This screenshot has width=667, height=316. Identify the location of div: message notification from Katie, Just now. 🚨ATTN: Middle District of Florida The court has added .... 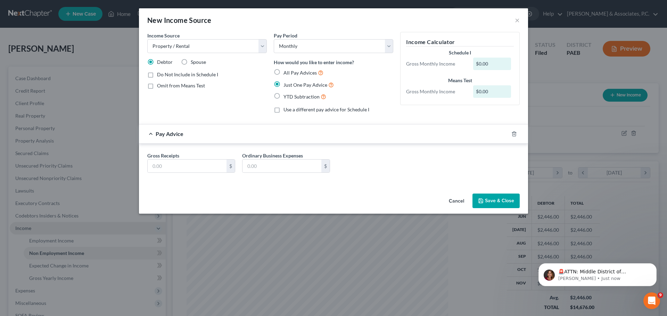
(69, 26).